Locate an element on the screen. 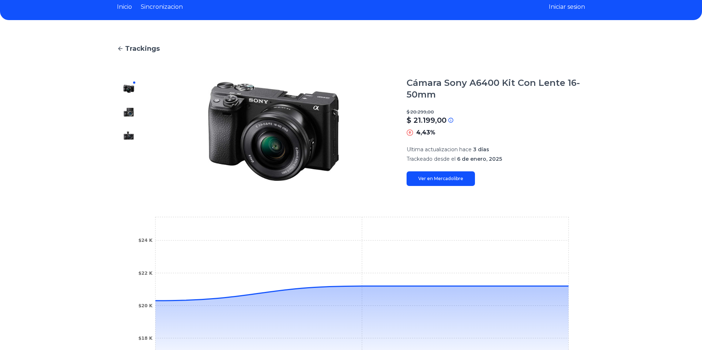  span: 6 de enero, 2025 is located at coordinates (479, 159).